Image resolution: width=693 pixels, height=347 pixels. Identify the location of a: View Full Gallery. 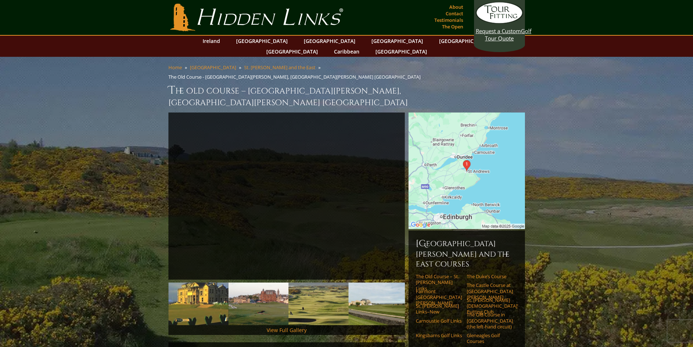
(287, 330).